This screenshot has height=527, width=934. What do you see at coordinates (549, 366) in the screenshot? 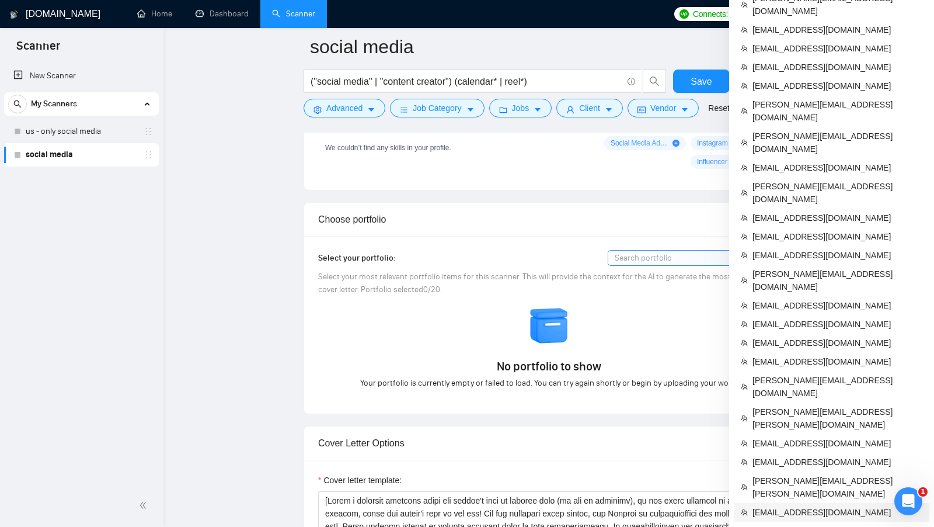
I see `span: No portfolio to show` at bounding box center [549, 366].